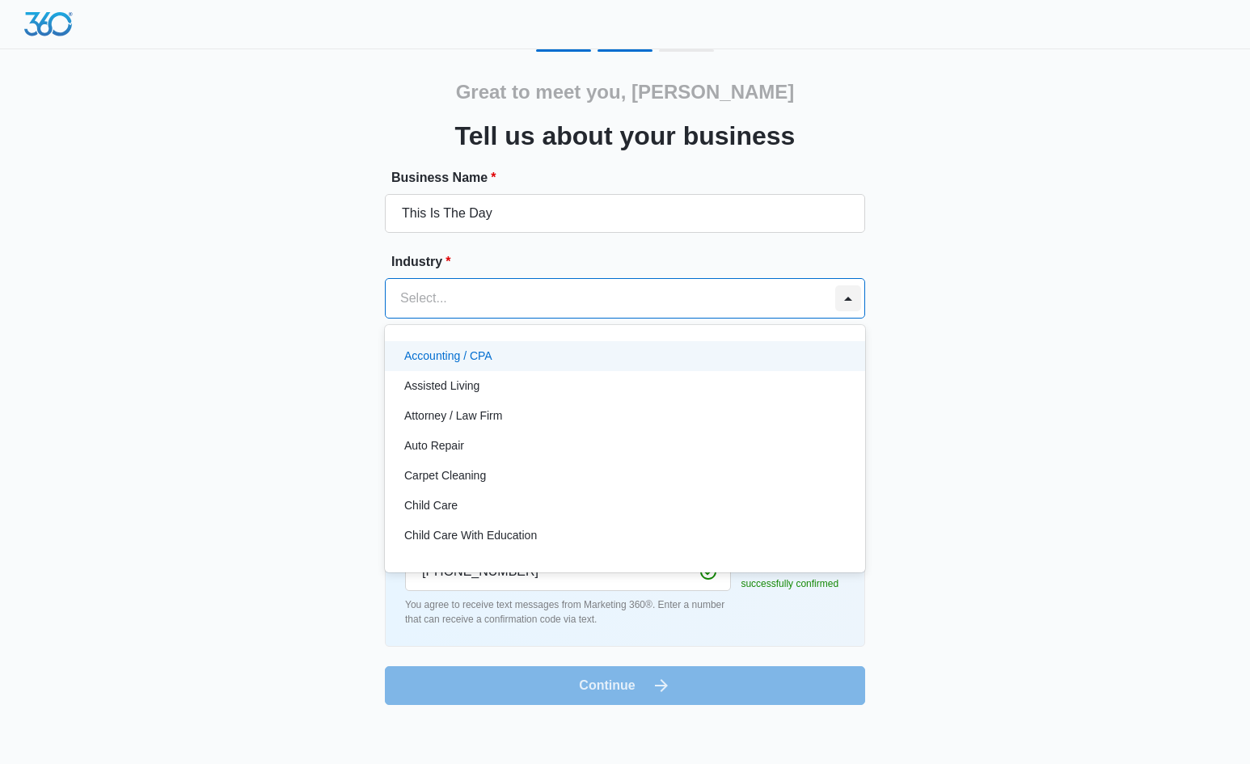  I want to click on p: Accounting / CPA, so click(448, 356).